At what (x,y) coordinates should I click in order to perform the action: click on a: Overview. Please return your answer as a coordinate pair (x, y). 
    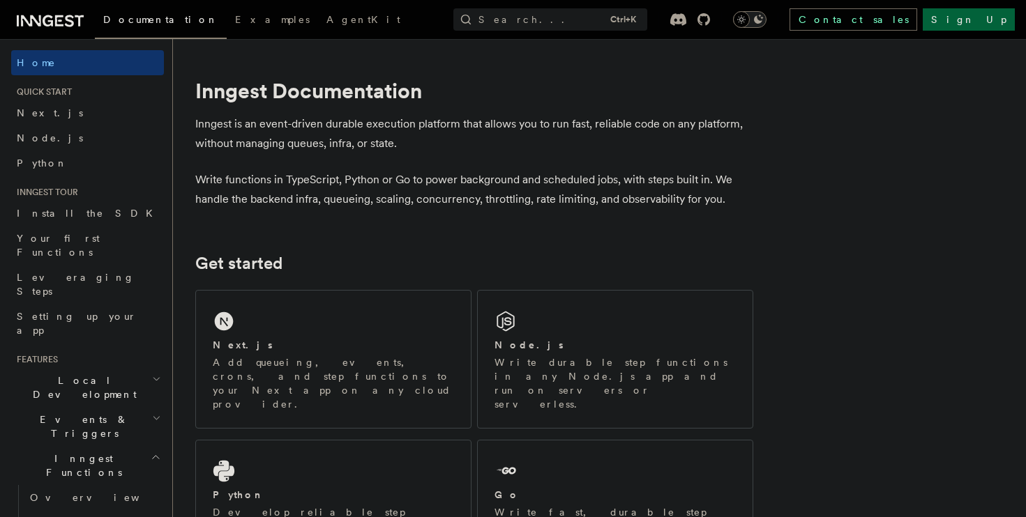
    Looking at the image, I should click on (94, 498).